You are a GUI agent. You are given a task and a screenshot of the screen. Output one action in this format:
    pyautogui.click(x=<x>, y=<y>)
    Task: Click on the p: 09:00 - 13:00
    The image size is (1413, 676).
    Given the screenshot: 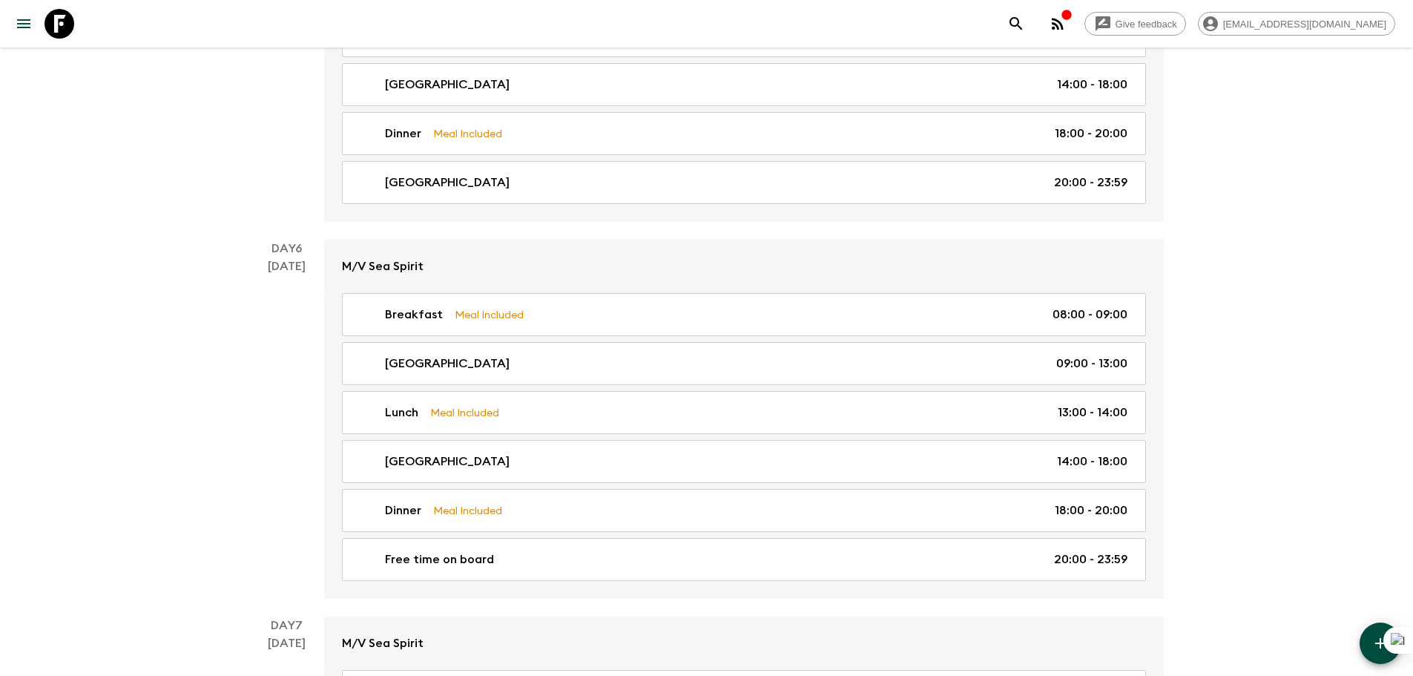 What is the action you would take?
    pyautogui.click(x=1092, y=363)
    